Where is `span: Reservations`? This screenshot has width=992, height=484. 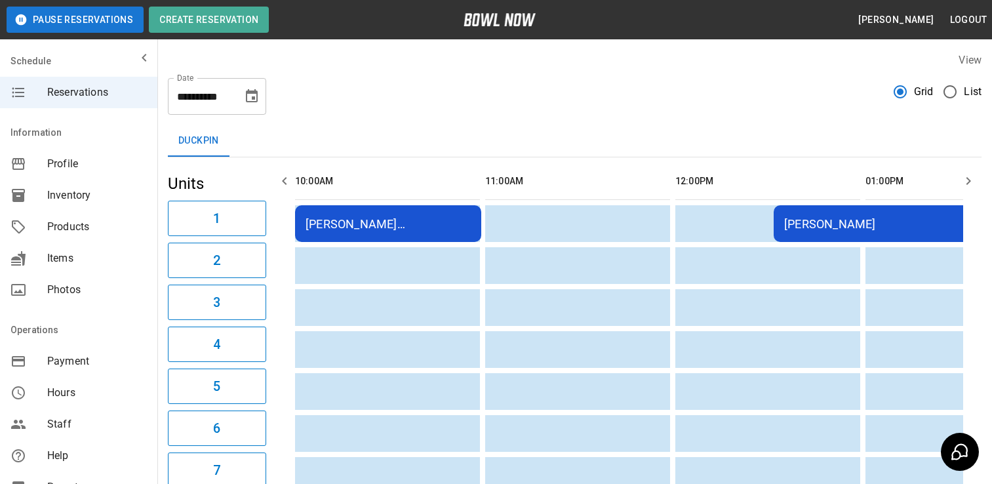
span: Reservations is located at coordinates (97, 92).